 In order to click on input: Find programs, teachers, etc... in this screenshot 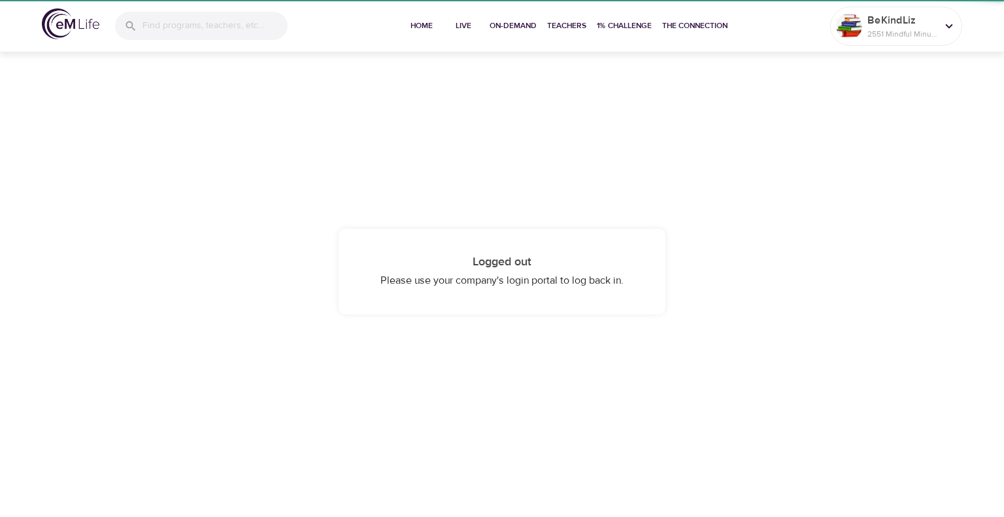, I will do `click(215, 25)`.